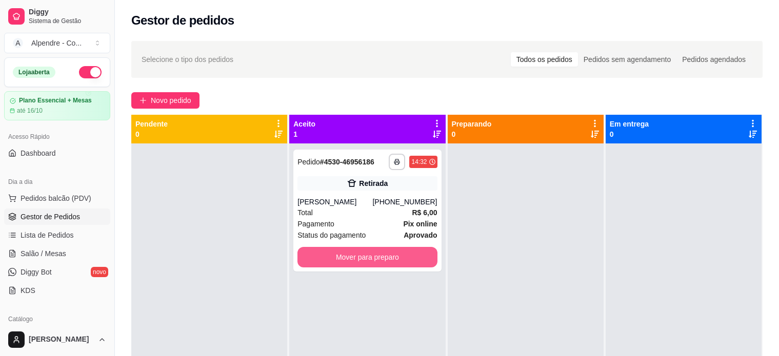  Describe the element at coordinates (143, 100) in the screenshot. I see `span: plus` at that location.